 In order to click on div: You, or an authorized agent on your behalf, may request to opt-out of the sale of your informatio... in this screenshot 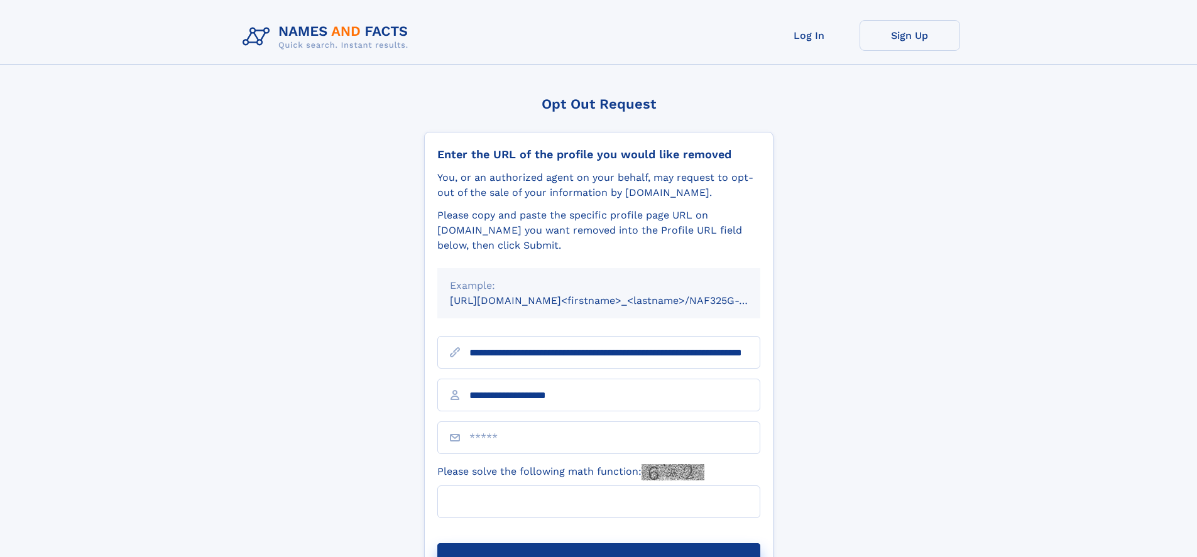, I will do `click(599, 185)`.